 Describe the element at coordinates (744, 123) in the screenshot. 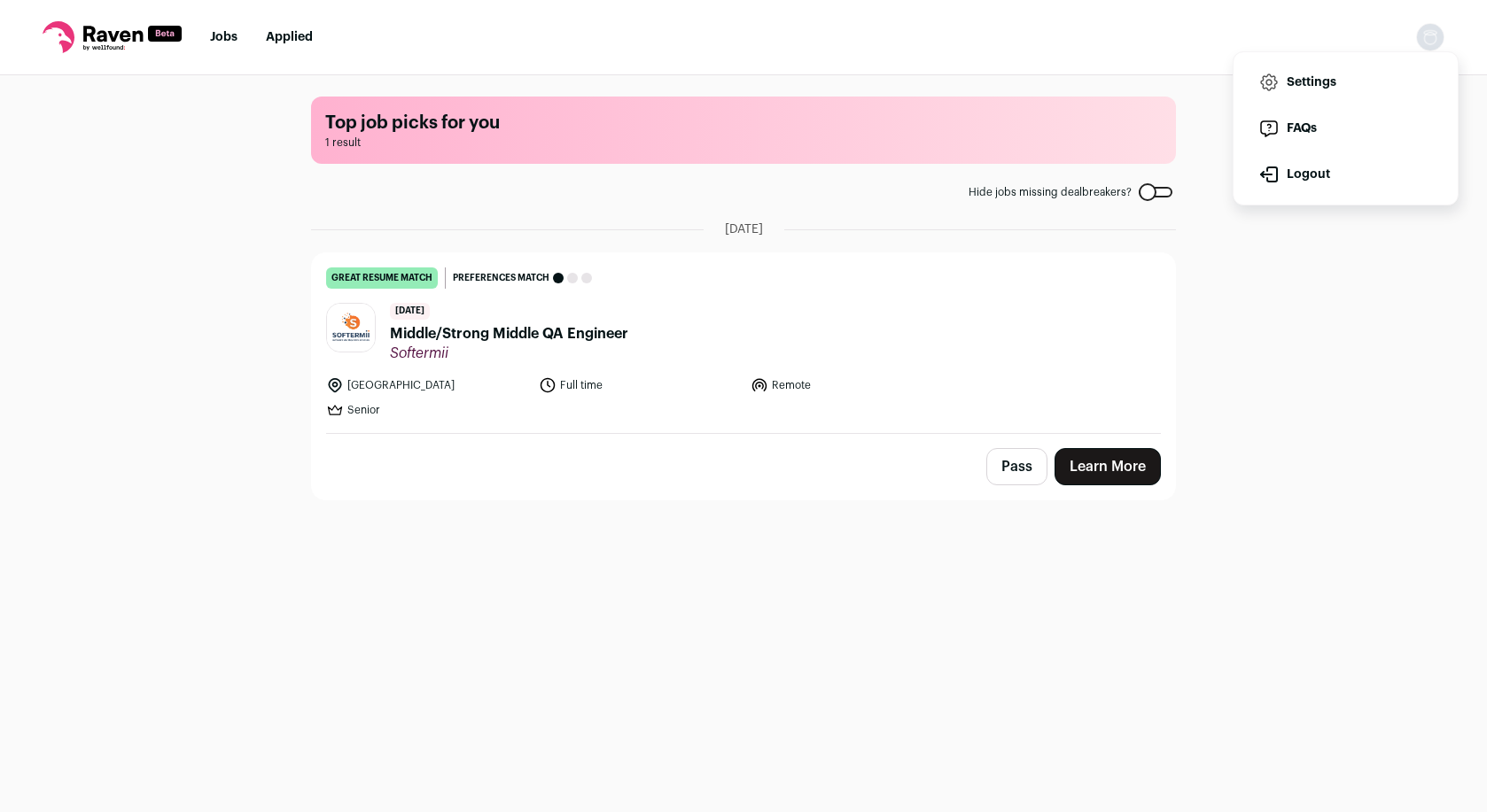

I see `h1: Top job picks for you` at that location.